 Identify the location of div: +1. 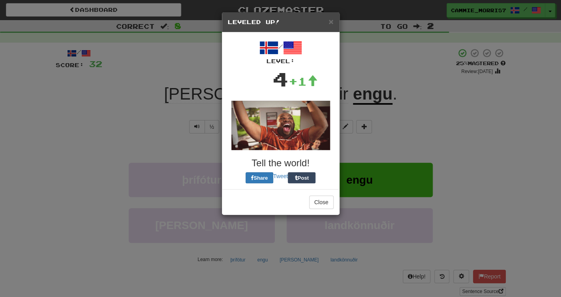
(303, 81).